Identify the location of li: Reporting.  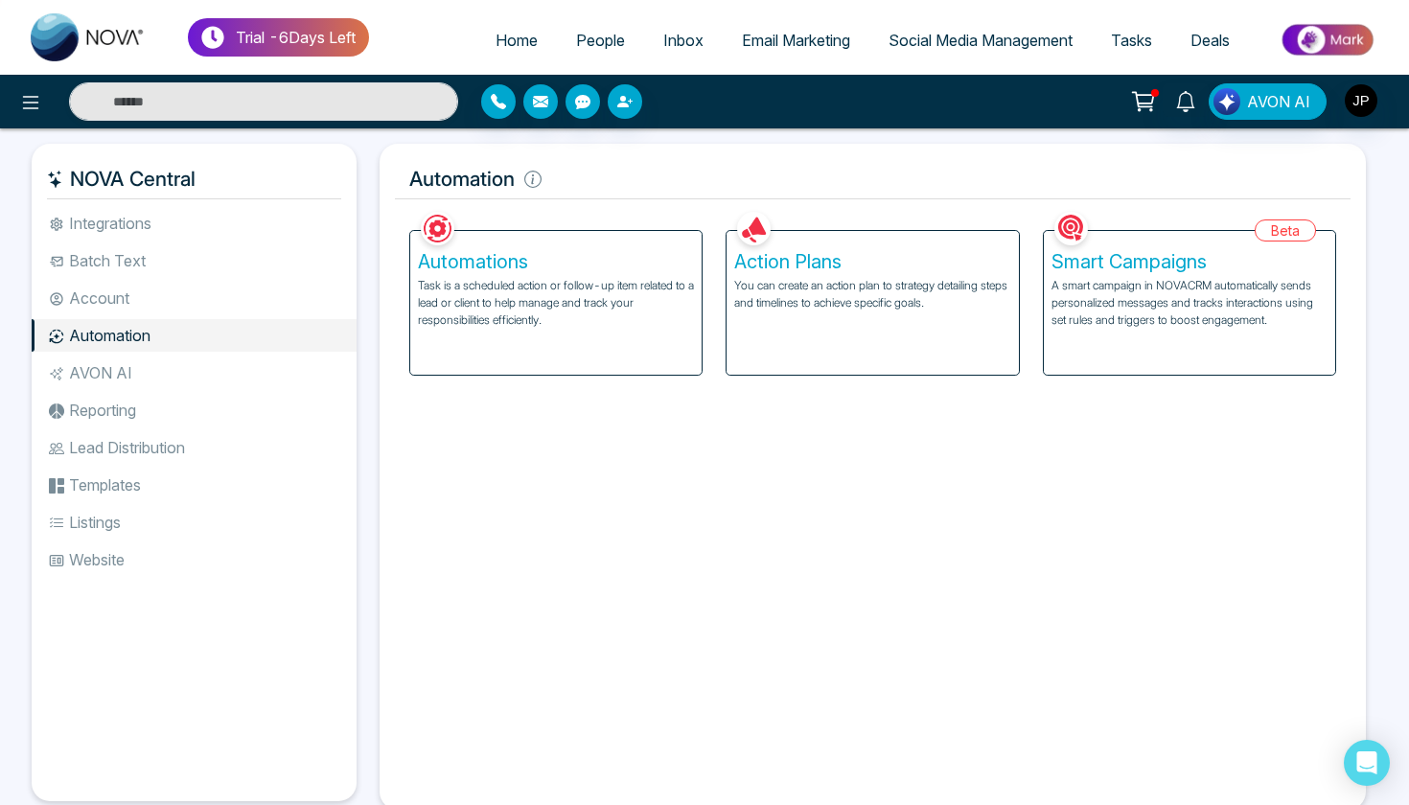
(194, 410).